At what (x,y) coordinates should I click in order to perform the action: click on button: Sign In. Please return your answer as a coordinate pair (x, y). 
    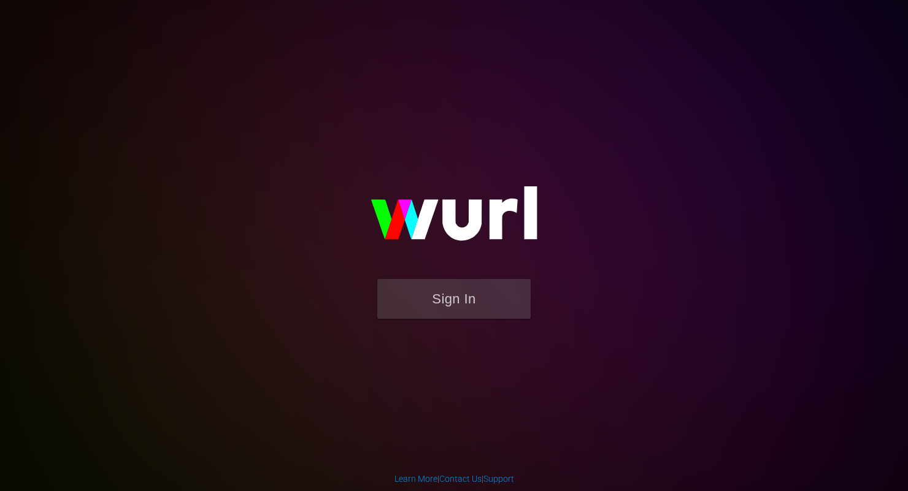
    Looking at the image, I should click on (454, 299).